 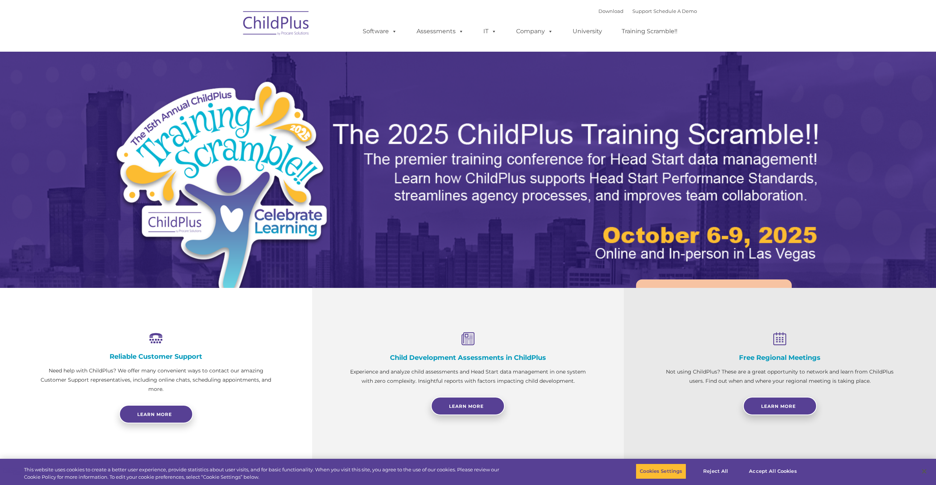 What do you see at coordinates (773, 471) in the screenshot?
I see `button: Accept All Cookies` at bounding box center [773, 471].